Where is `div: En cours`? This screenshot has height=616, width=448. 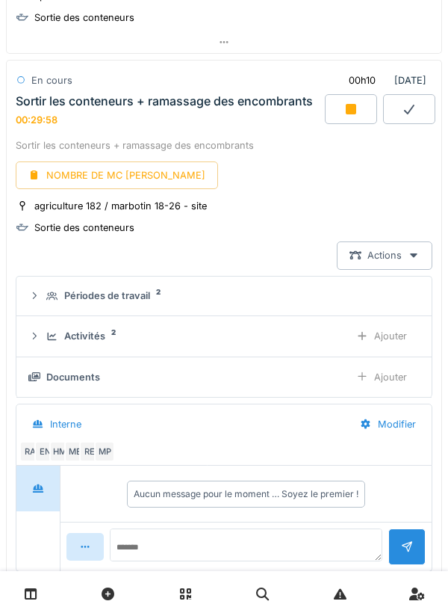
div: En cours is located at coordinates (52, 80).